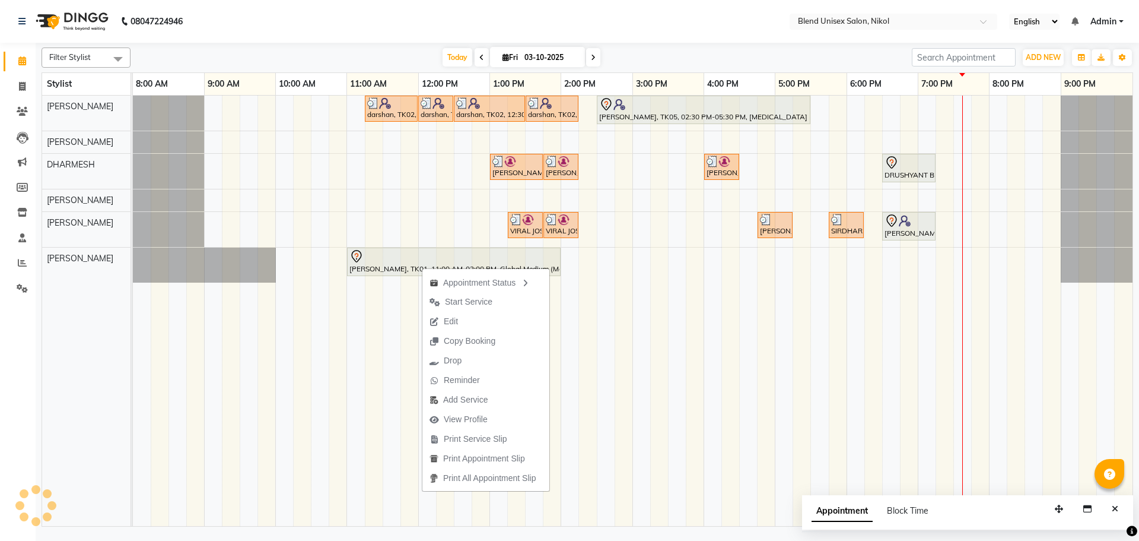 Image resolution: width=1139 pixels, height=541 pixels. What do you see at coordinates (71, 164) in the screenshot?
I see `span: DHARMESH` at bounding box center [71, 164].